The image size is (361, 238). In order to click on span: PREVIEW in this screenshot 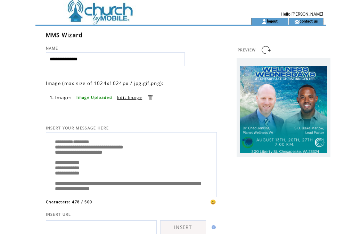, I will do `click(247, 50)`.